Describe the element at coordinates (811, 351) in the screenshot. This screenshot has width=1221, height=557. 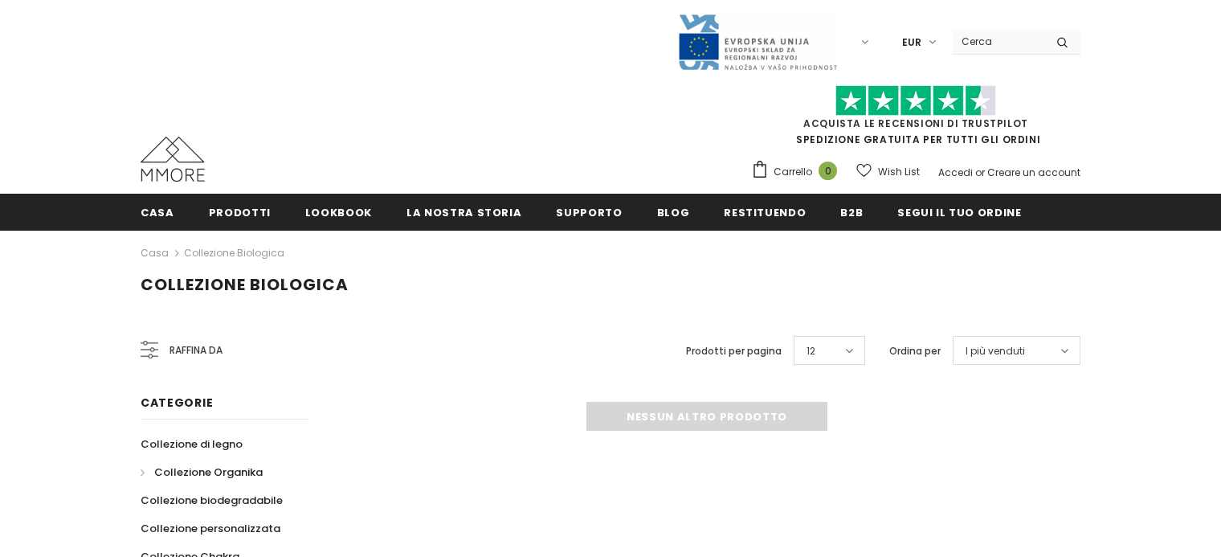
I see `span: 12` at that location.